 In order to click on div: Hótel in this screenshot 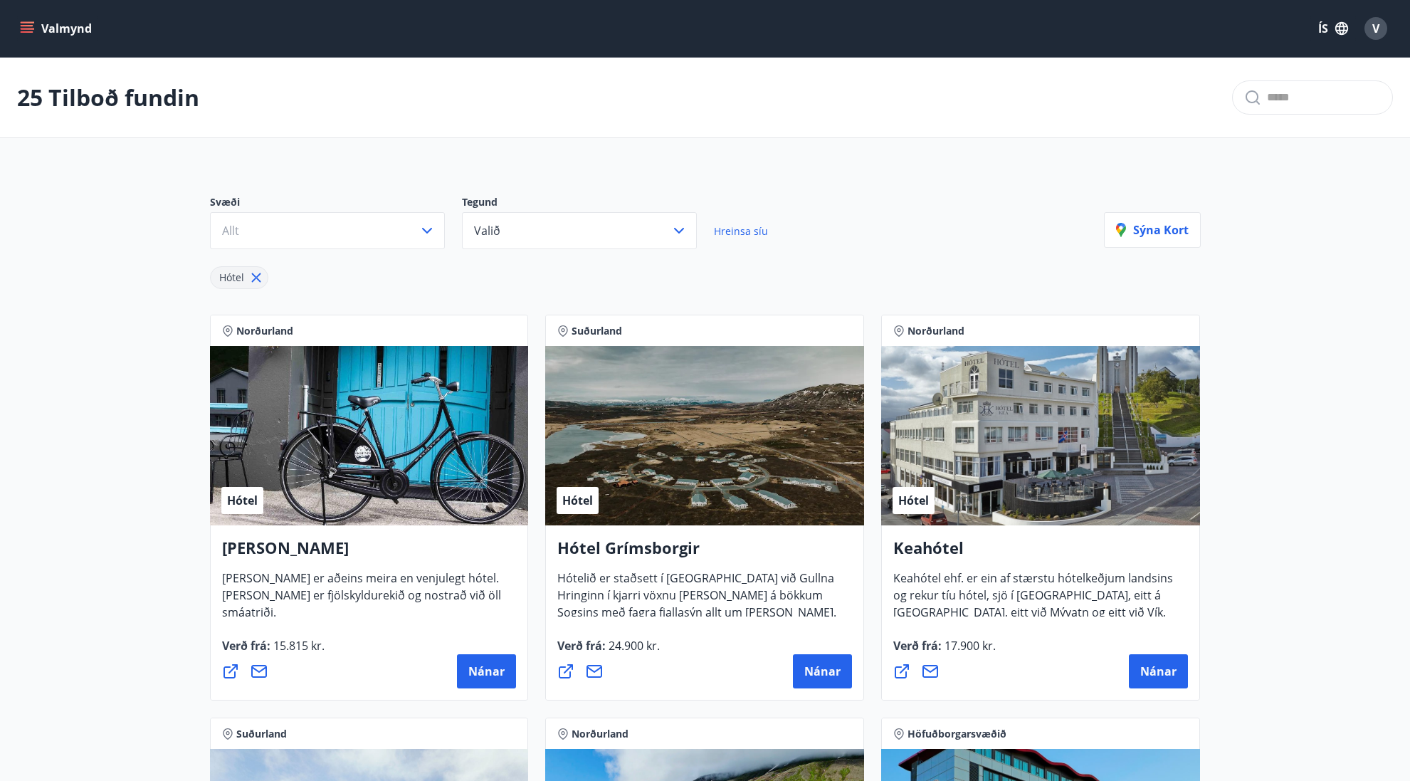, I will do `click(239, 278)`.